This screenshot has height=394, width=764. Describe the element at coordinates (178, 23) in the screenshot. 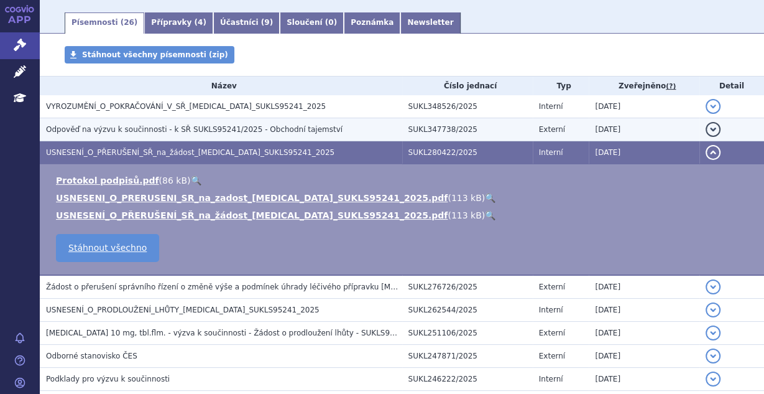

I see `a: Přípravky (4)` at that location.